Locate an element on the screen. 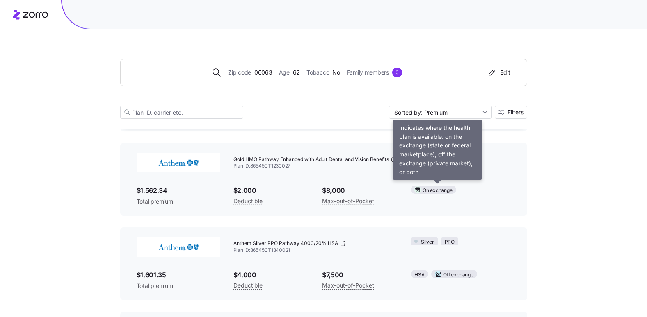 Image resolution: width=647 pixels, height=317 pixels. span: Age is located at coordinates (284, 73).